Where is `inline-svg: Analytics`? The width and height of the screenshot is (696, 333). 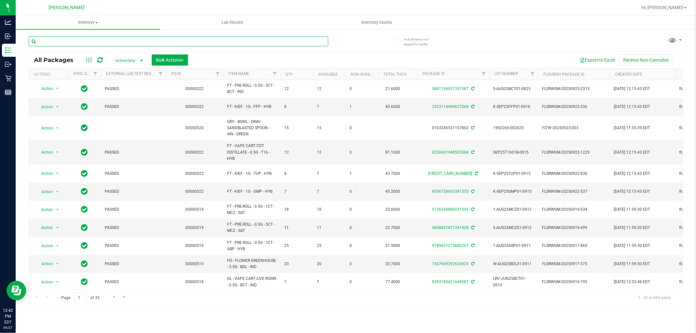
inline-svg: Analytics is located at coordinates (8, 22).